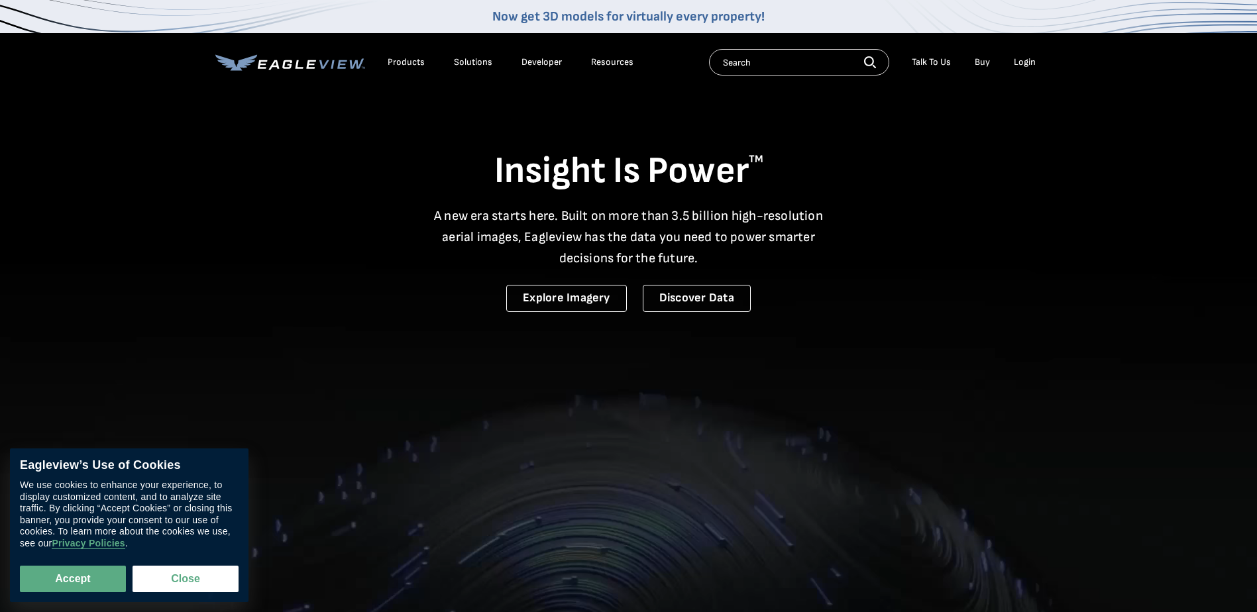 This screenshot has height=612, width=1257. I want to click on button: Close, so click(186, 579).